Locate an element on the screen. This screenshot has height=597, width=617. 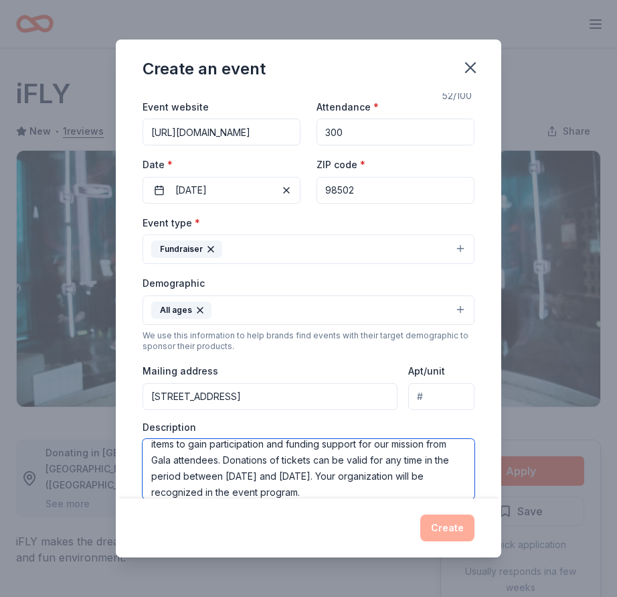
label: Event website is located at coordinates (175, 107).